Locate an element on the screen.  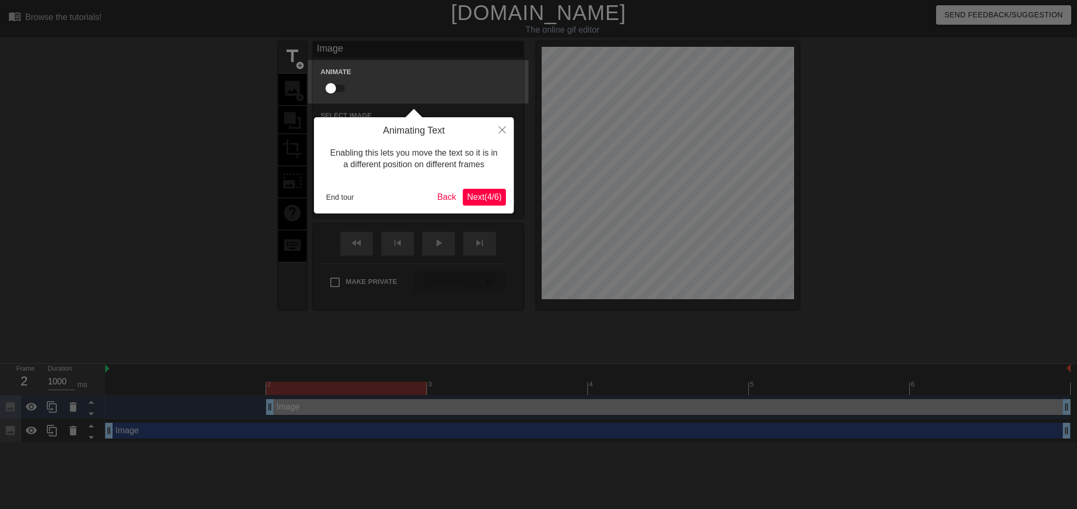
button: Next is located at coordinates (484, 197).